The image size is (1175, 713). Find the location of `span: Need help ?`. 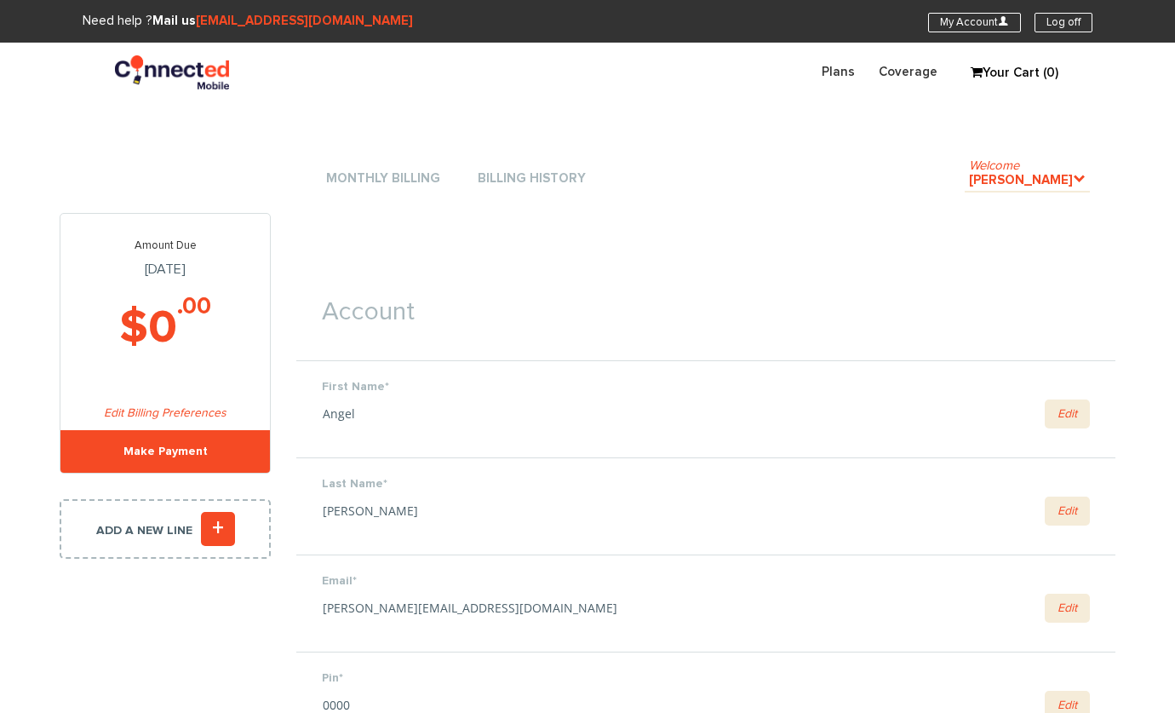

span: Need help ? is located at coordinates (248, 20).